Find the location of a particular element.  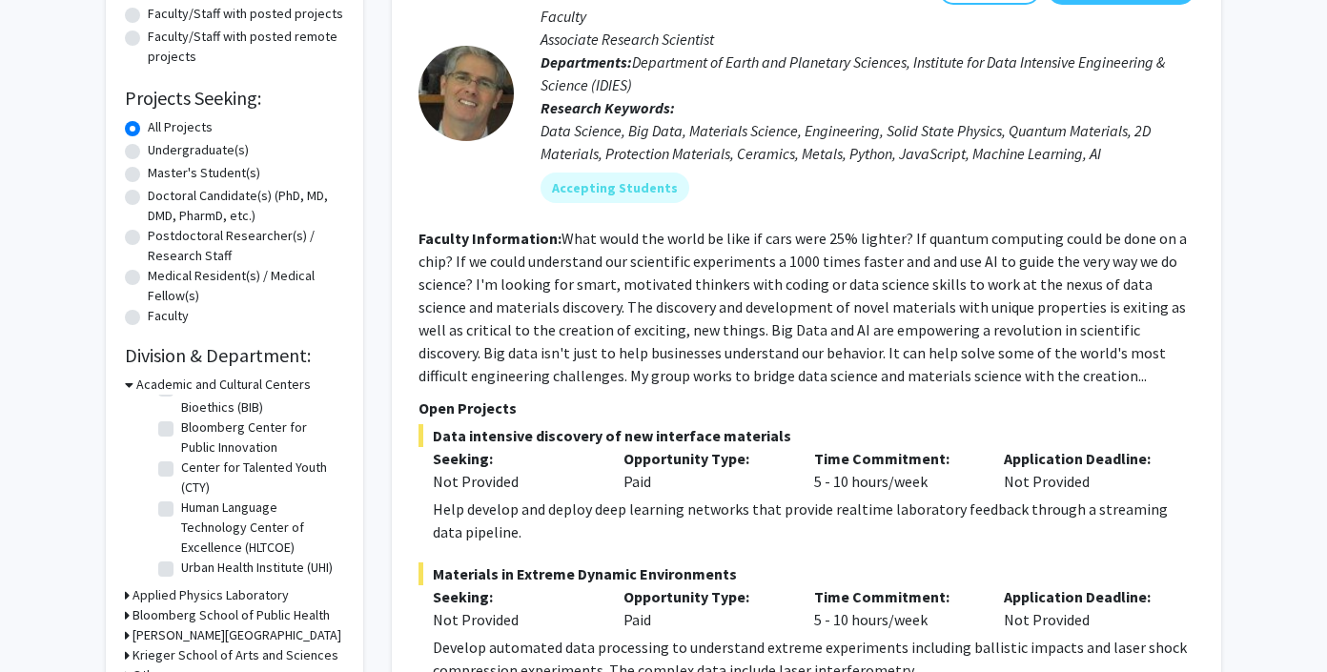

fg-read-more: What would the world be like if cars were 25% lighter? If quantum computing could be done on a ch... is located at coordinates (803, 307).